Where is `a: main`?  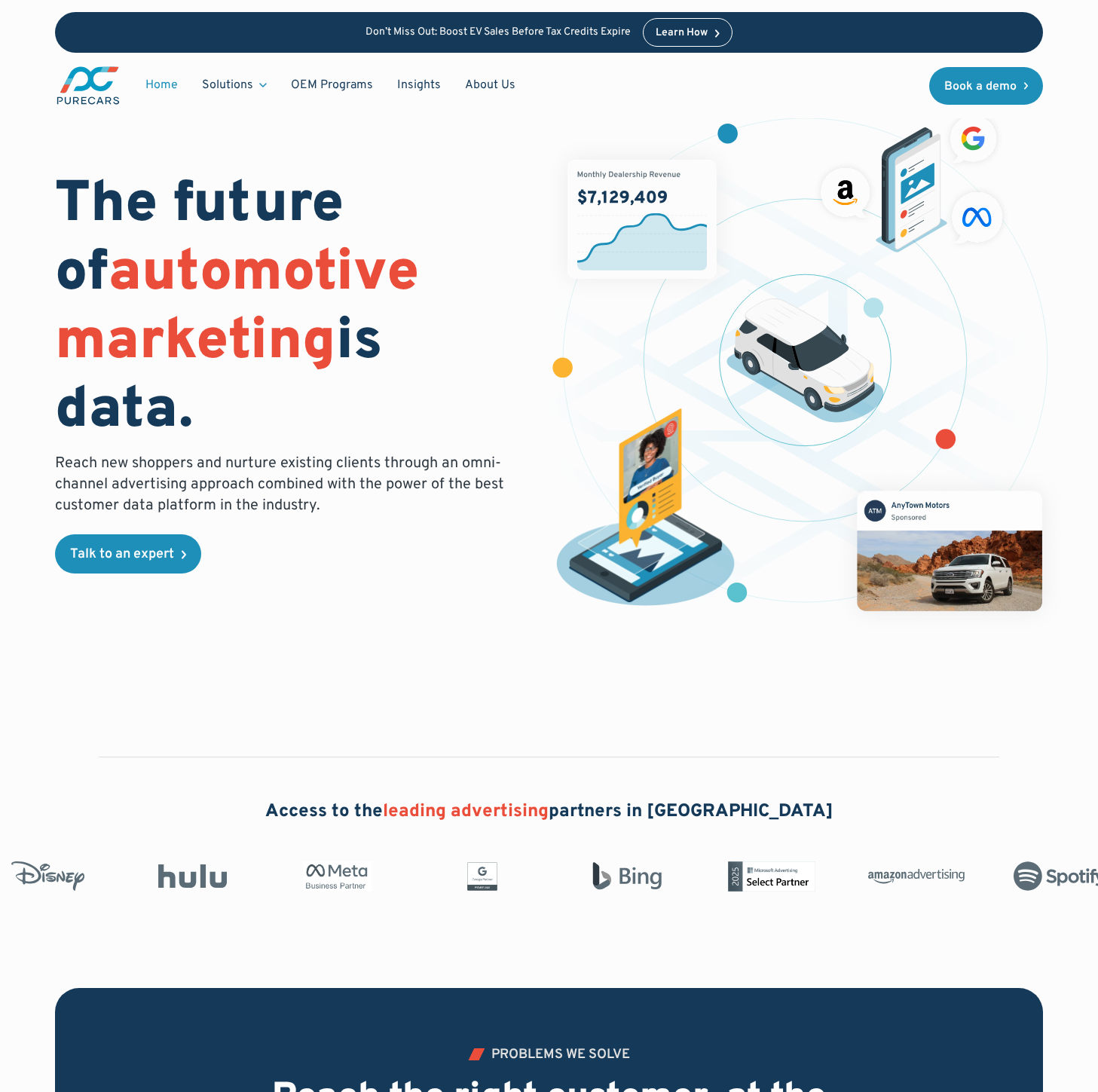
a: main is located at coordinates (88, 85).